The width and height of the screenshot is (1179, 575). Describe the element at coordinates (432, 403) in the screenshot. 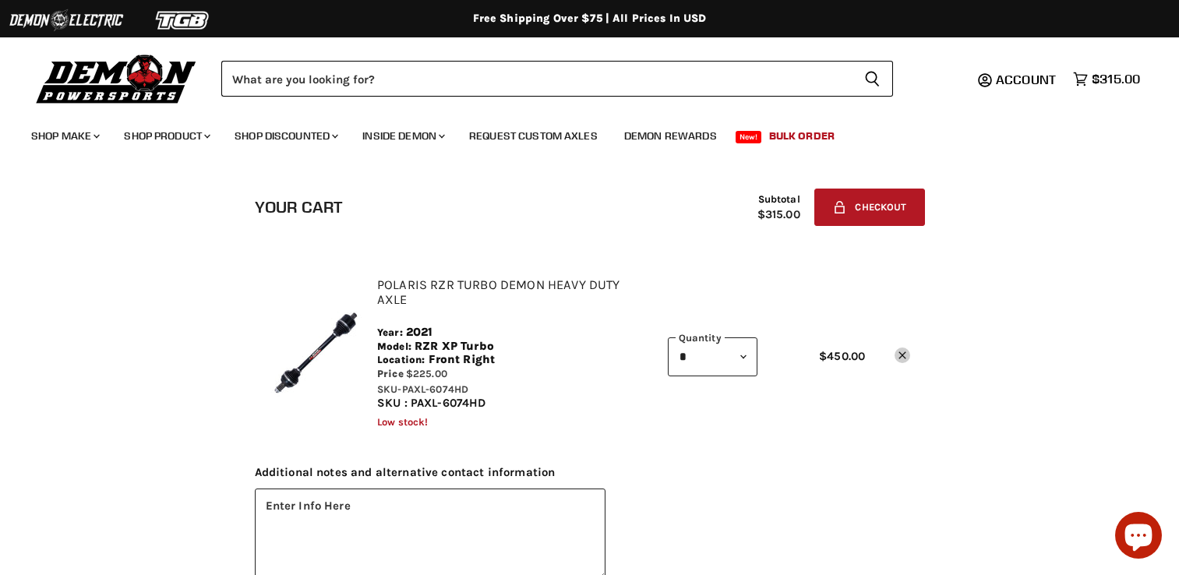

I see `span: SKU : PAXL-6074HD` at that location.